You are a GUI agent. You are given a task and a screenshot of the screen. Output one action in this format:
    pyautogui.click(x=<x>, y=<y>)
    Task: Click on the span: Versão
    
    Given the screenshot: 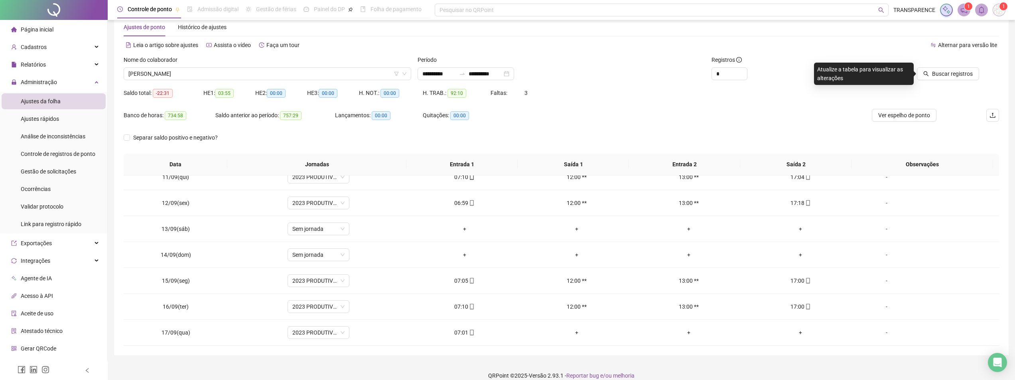 What is the action you would take?
    pyautogui.click(x=538, y=376)
    